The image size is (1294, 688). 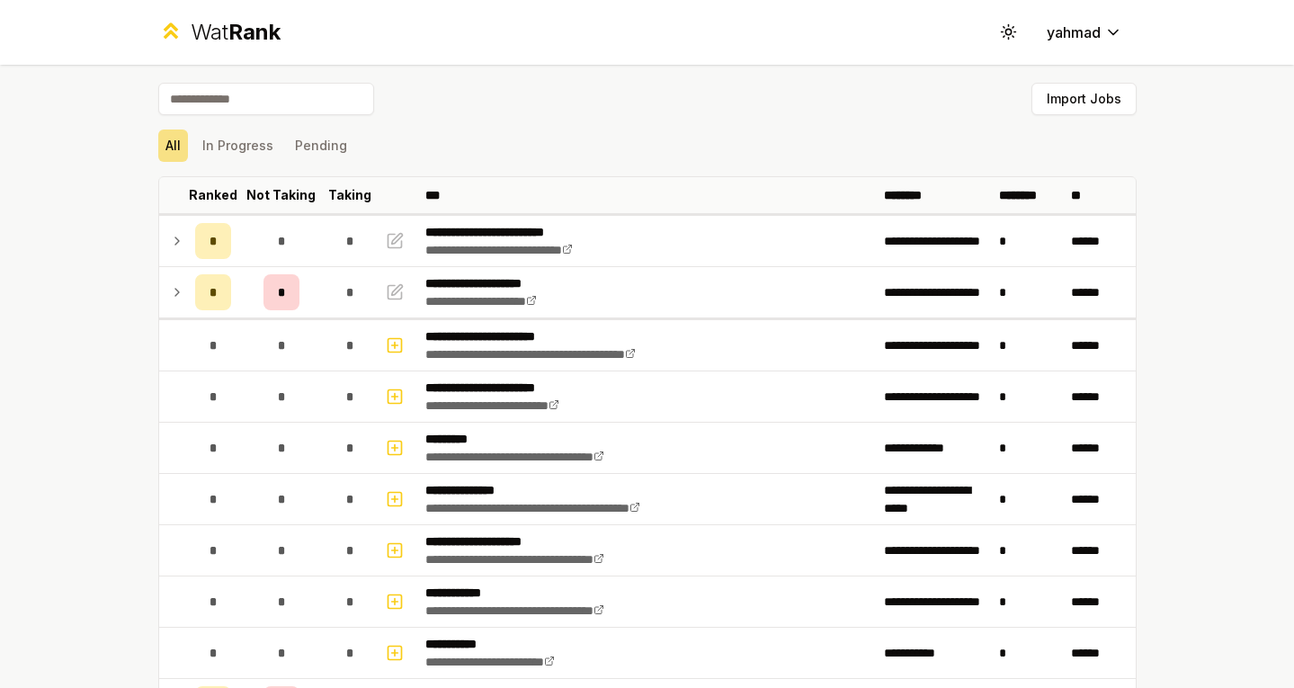 I want to click on div: Wat, so click(x=236, y=32).